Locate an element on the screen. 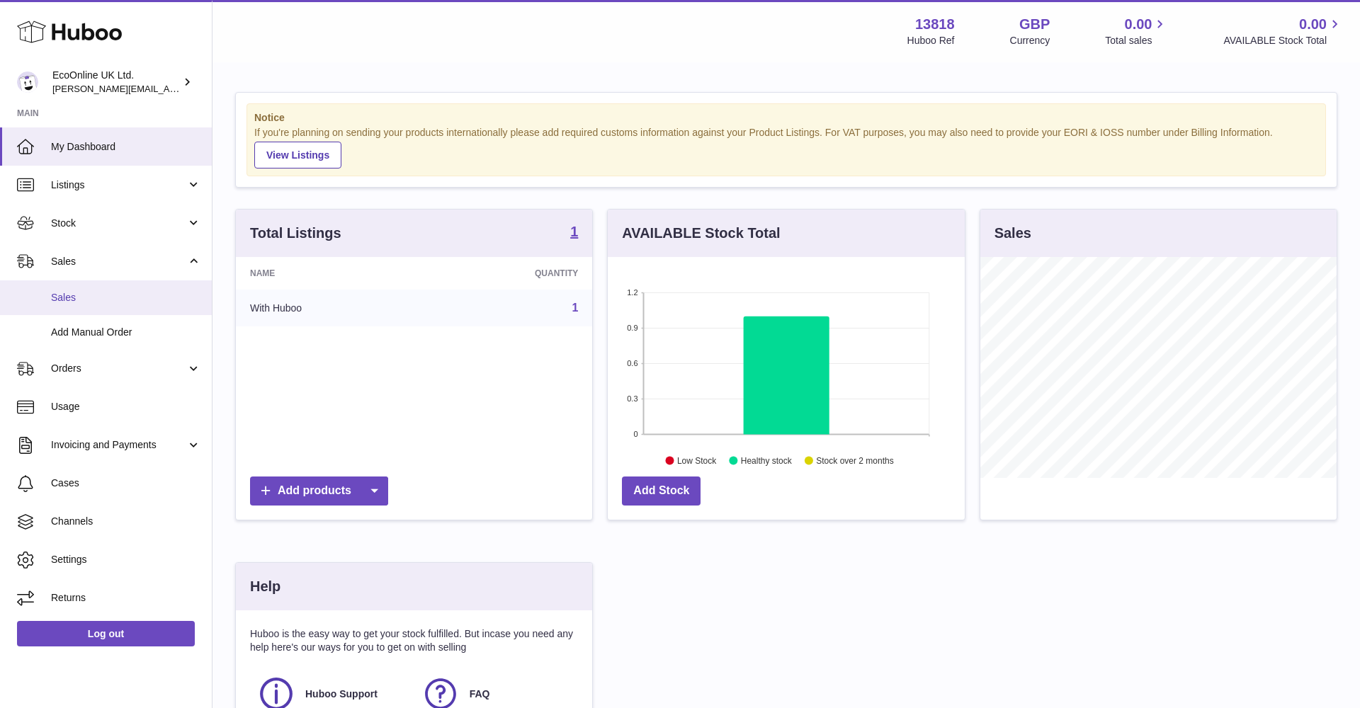  div: If you're planning on sending your products internationally please add required customs informati... is located at coordinates (786, 147).